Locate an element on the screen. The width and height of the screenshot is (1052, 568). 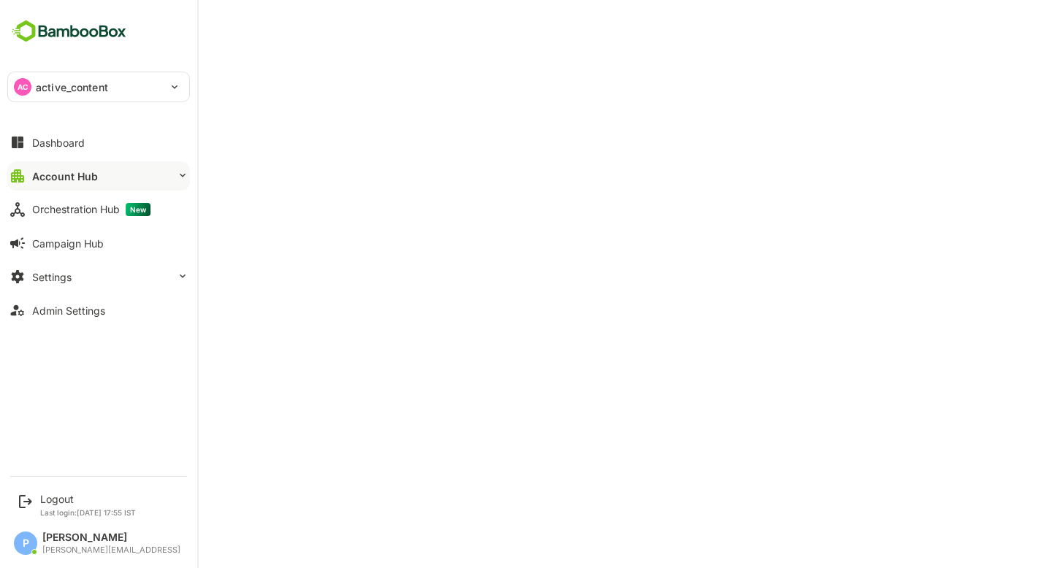
span: New is located at coordinates (138, 210).